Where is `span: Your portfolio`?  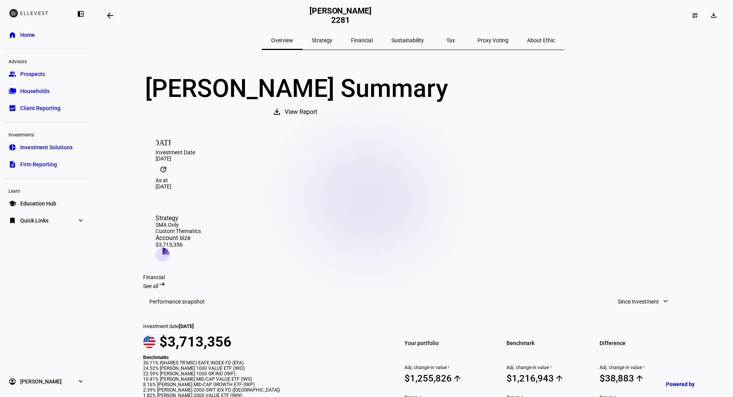 span: Your portfolio is located at coordinates (446, 343).